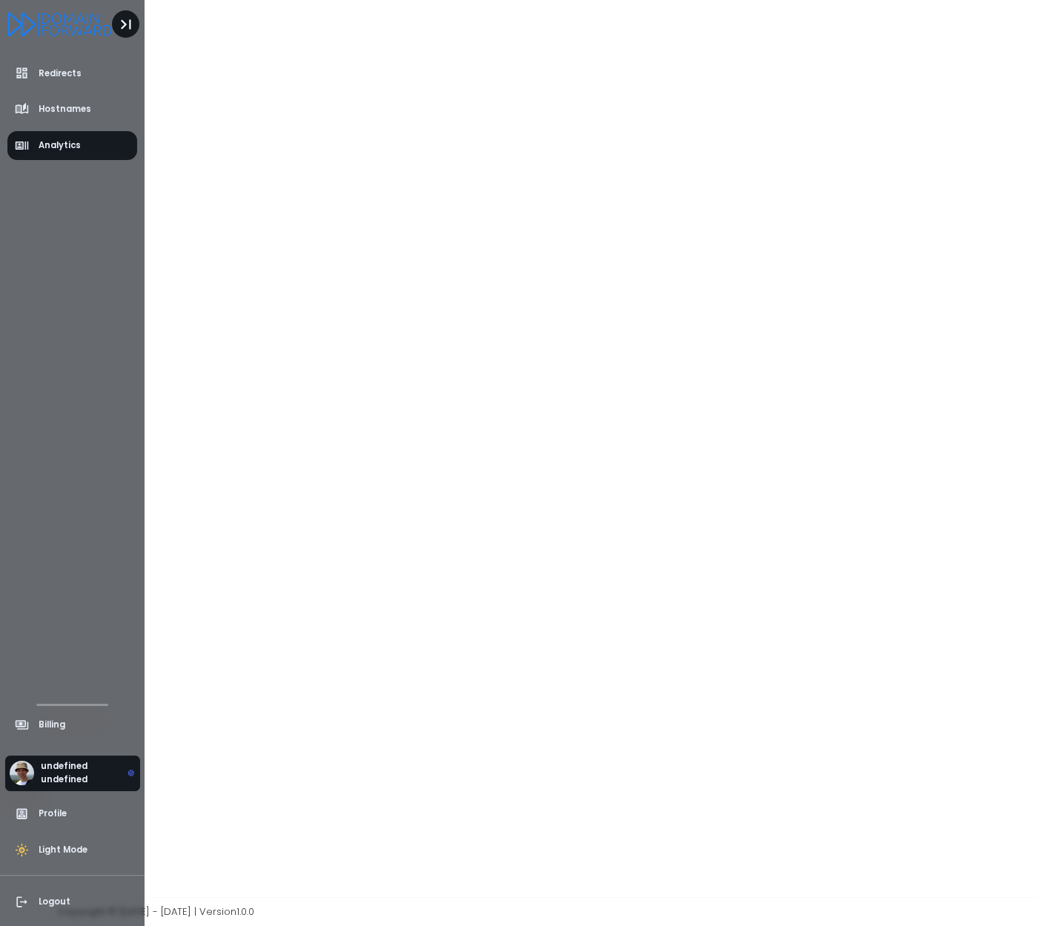  What do you see at coordinates (73, 109) in the screenshot?
I see `a: Hostnames` at bounding box center [73, 109].